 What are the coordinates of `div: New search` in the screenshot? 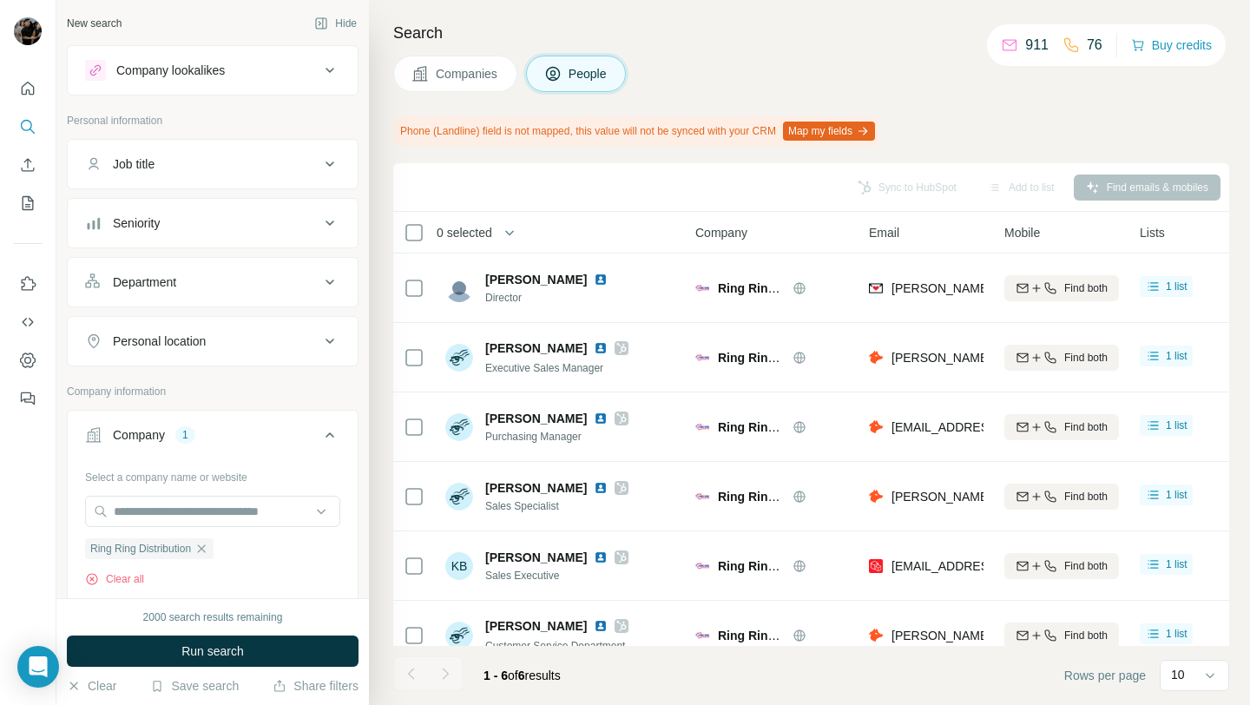 It's located at (94, 23).